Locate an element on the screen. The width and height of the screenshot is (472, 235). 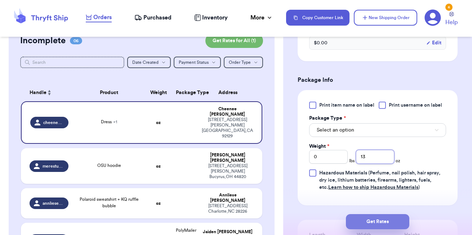
th: Weight is located at coordinates (159, 93).